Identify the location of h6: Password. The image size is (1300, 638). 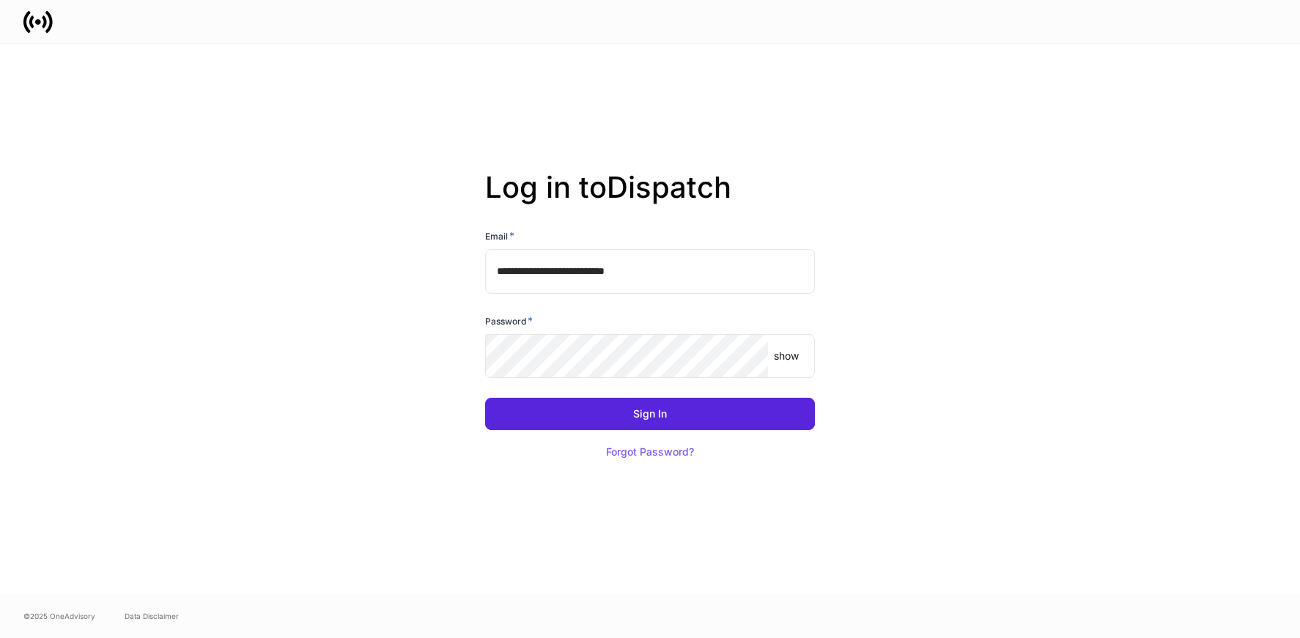
(509, 321).